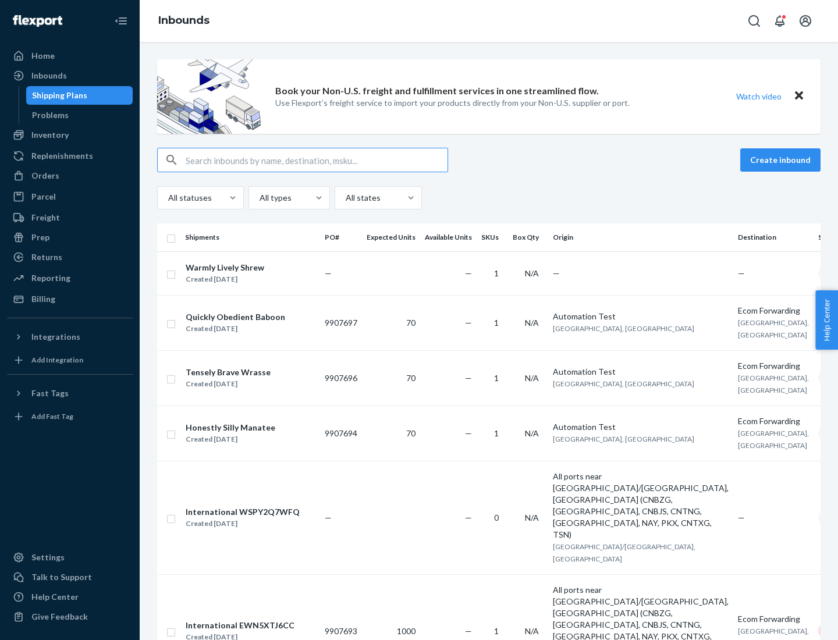 The height and width of the screenshot is (640, 838). What do you see at coordinates (70, 299) in the screenshot?
I see `a: Billing` at bounding box center [70, 299].